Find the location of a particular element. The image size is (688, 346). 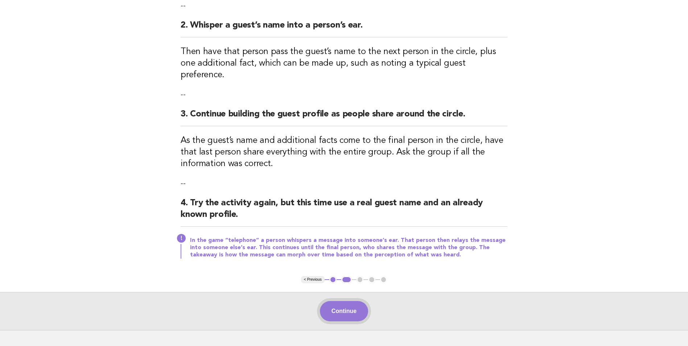

h3: Then have that person pass the guest’s name to the next person in the circle, plus one additional... is located at coordinates (344, 63).